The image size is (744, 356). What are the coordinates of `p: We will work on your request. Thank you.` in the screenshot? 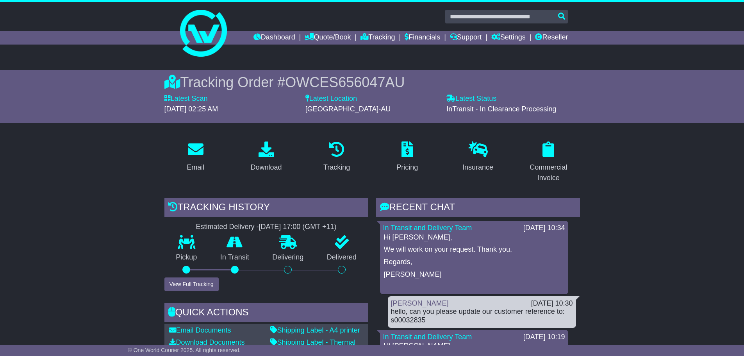 It's located at (474, 250).